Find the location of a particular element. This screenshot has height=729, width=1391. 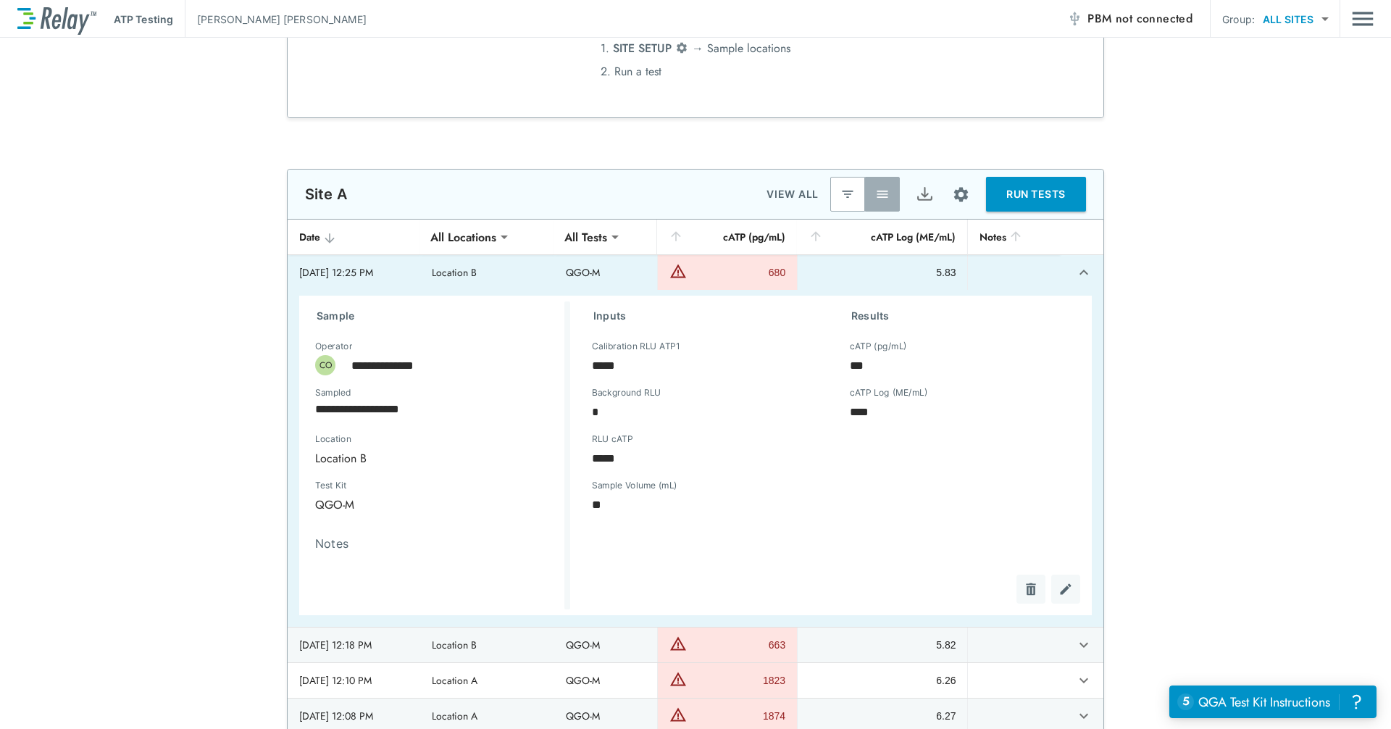

img: Export Icon is located at coordinates (924, 194).